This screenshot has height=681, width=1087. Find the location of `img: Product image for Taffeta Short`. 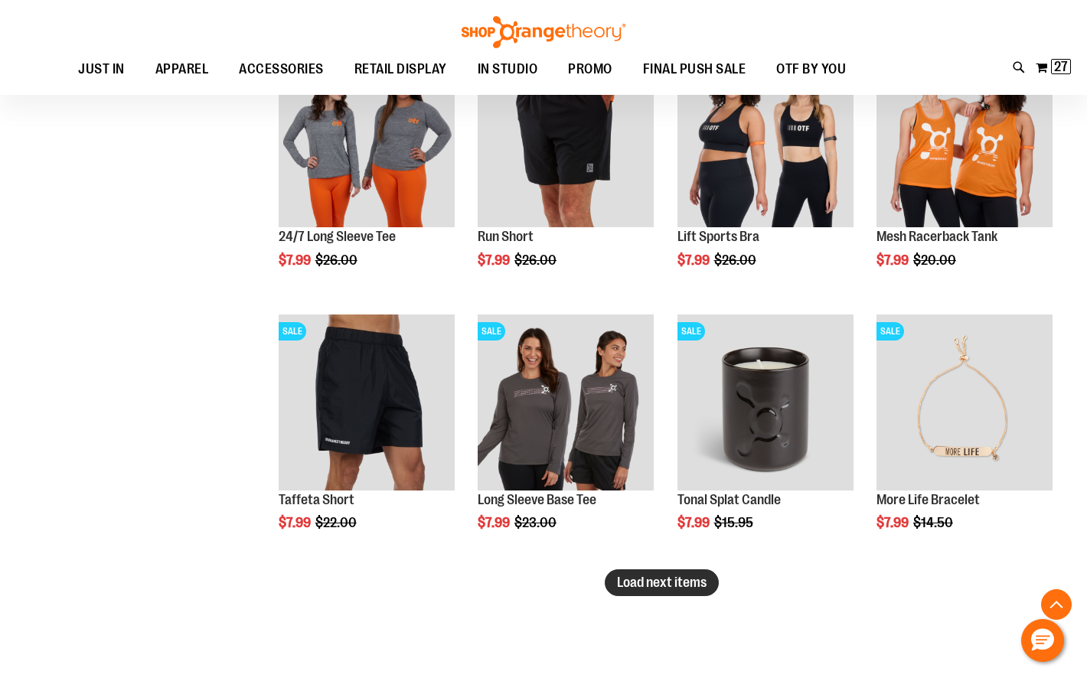

img: Product image for Taffeta Short is located at coordinates (367, 403).